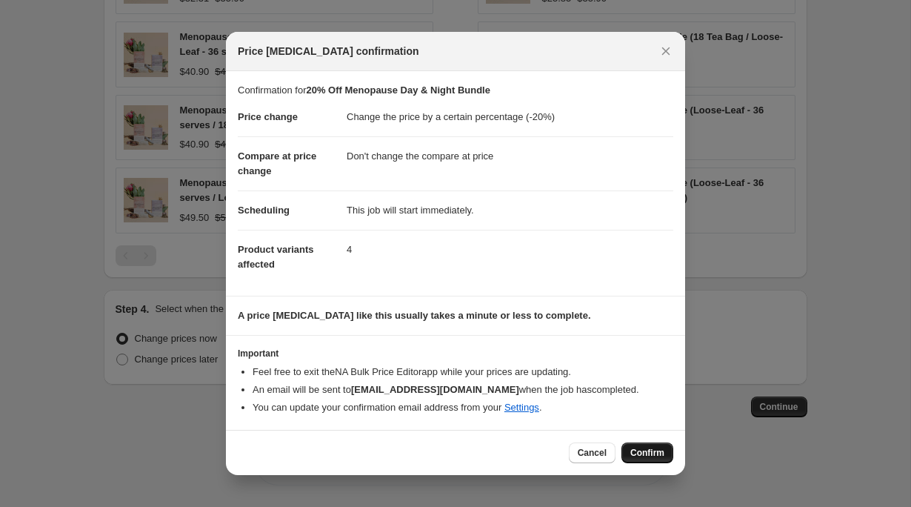 This screenshot has height=507, width=911. I want to click on dd: 4, so click(510, 249).